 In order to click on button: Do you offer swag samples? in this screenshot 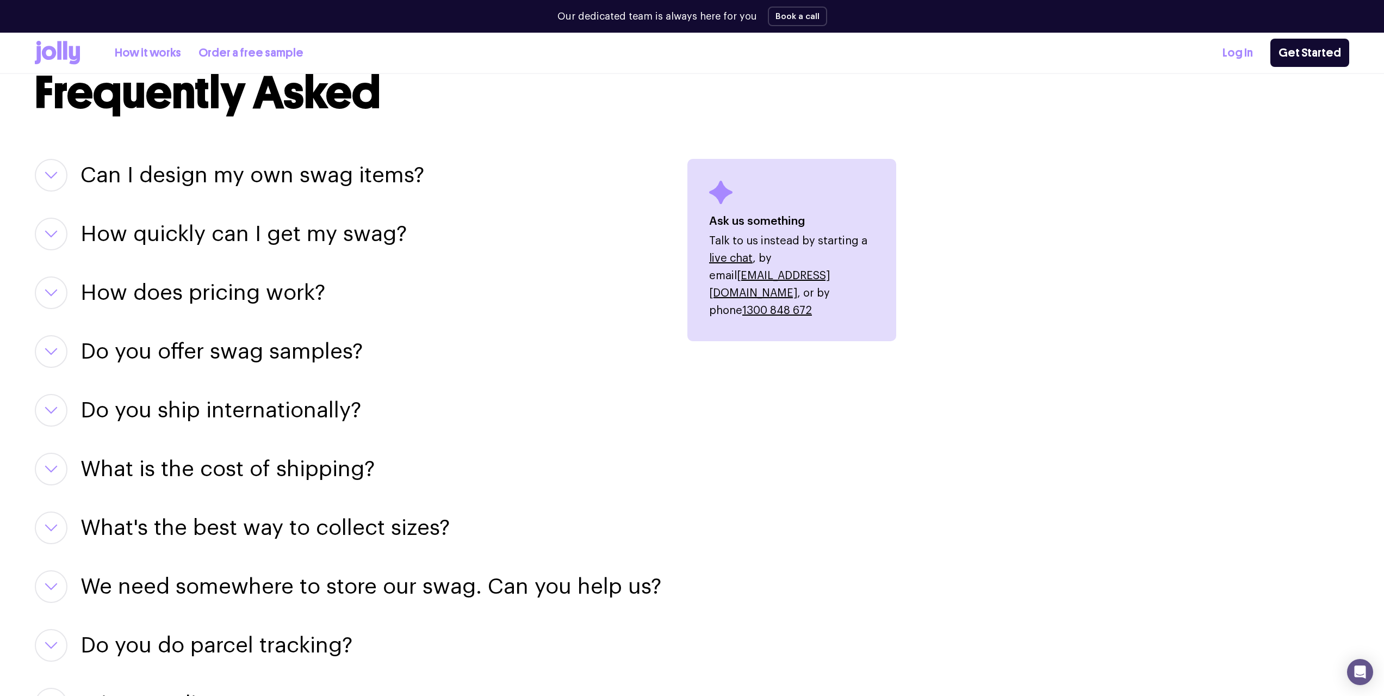, I will do `click(221, 351)`.